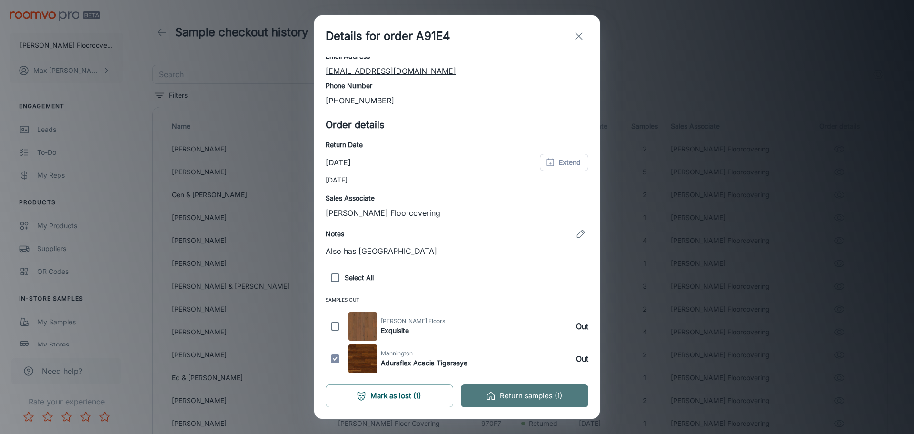  What do you see at coordinates (389, 396) in the screenshot?
I see `button: Mark as lost (1)` at bounding box center [389, 396].